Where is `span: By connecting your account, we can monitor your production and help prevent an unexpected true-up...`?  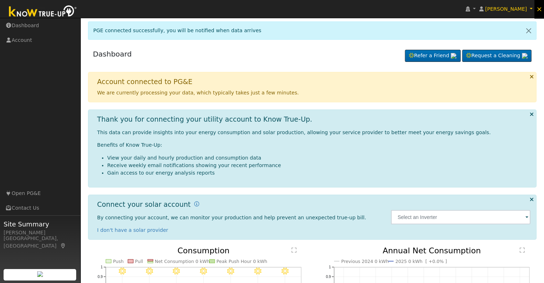 span: By connecting your account, we can monitor your production and help prevent an unexpected true-up... is located at coordinates (232, 217).